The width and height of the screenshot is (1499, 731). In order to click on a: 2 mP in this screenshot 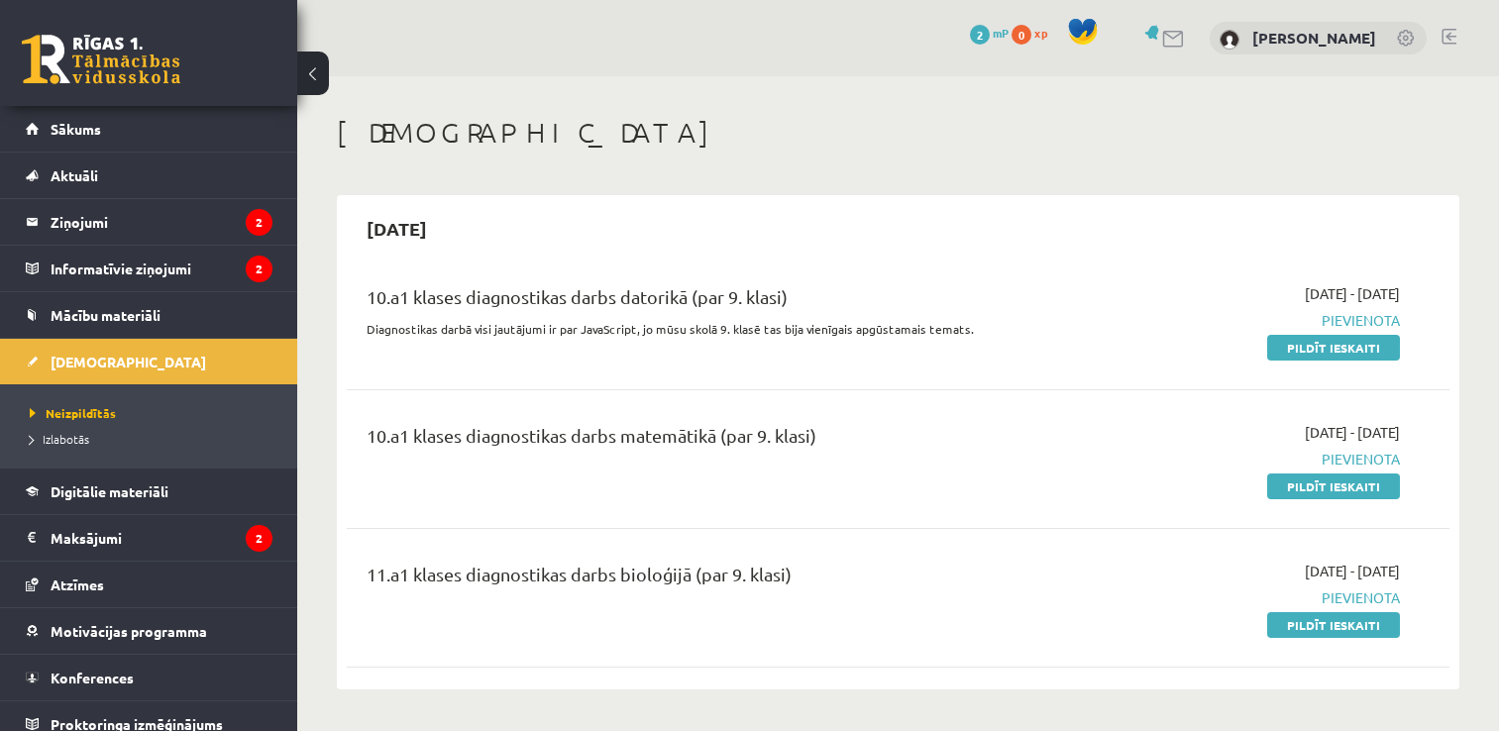, I will do `click(989, 33)`.